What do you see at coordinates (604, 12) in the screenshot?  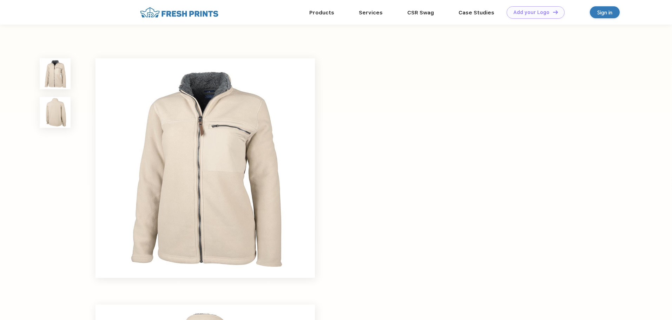 I see `div: Sign in` at bounding box center [604, 12].